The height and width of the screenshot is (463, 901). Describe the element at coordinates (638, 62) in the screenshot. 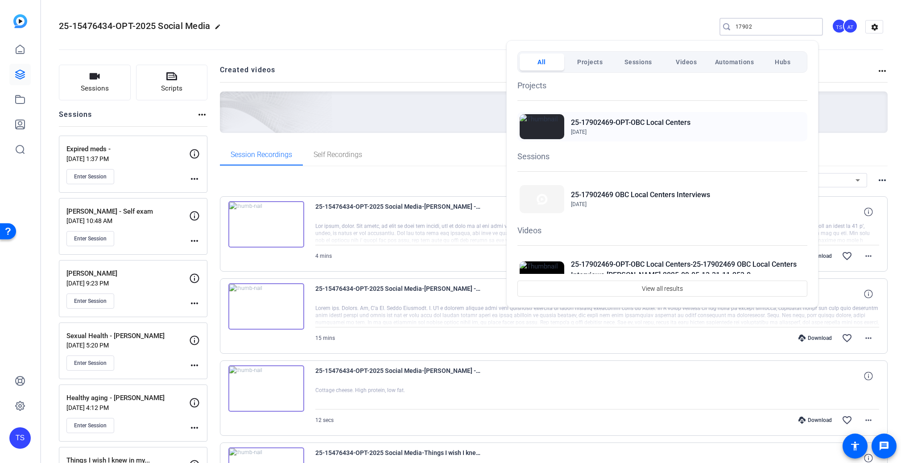

I see `span: Sessions` at that location.